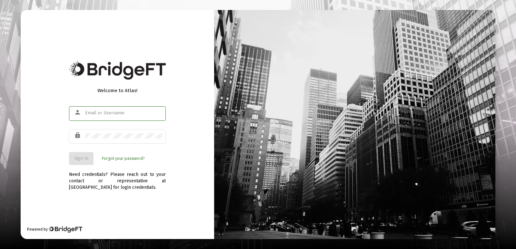  I want to click on div: Powered by, so click(55, 230).